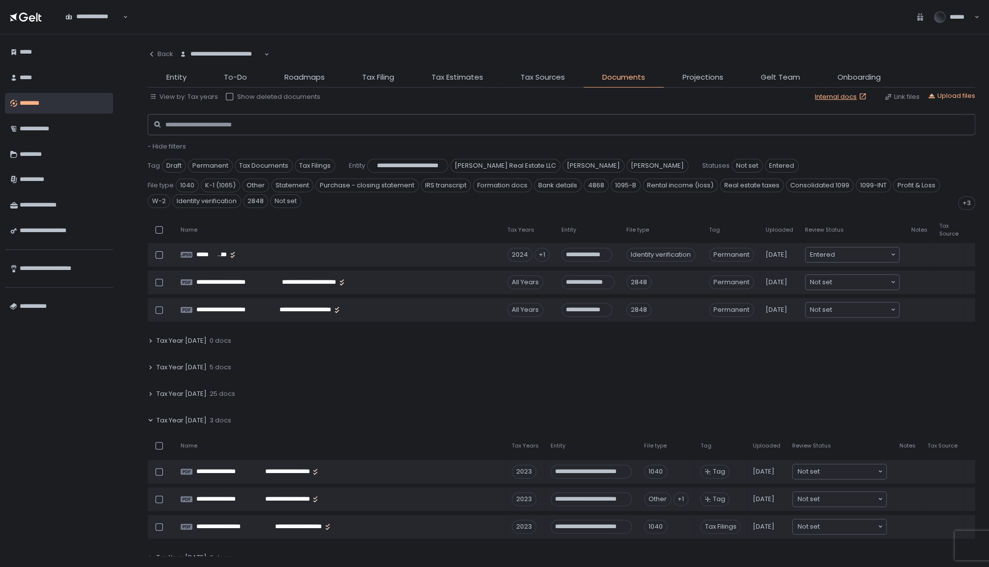 The image size is (989, 567). I want to click on span: 25 docs, so click(222, 394).